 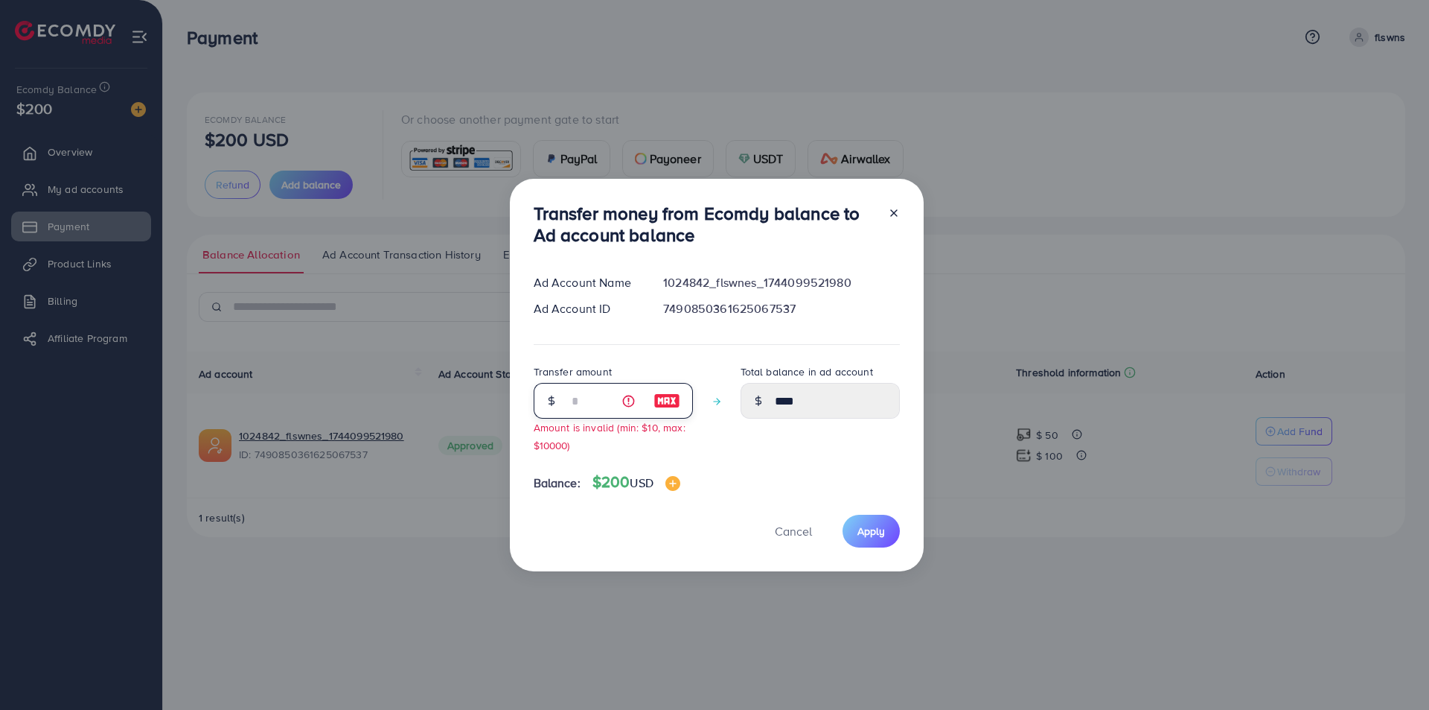 What do you see at coordinates (587, 308) in the screenshot?
I see `div: Ad Account ID` at bounding box center [587, 308].